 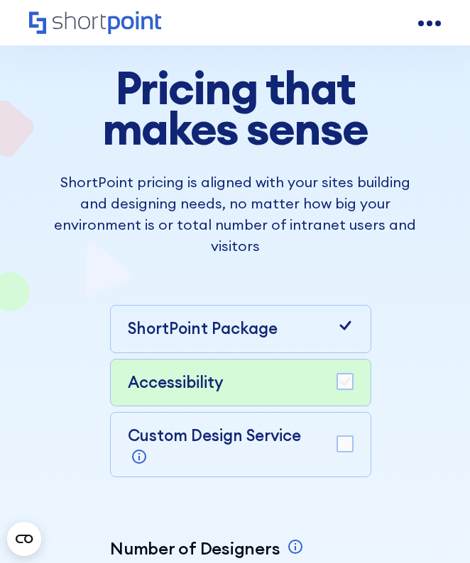 I want to click on a: Home, so click(x=95, y=23).